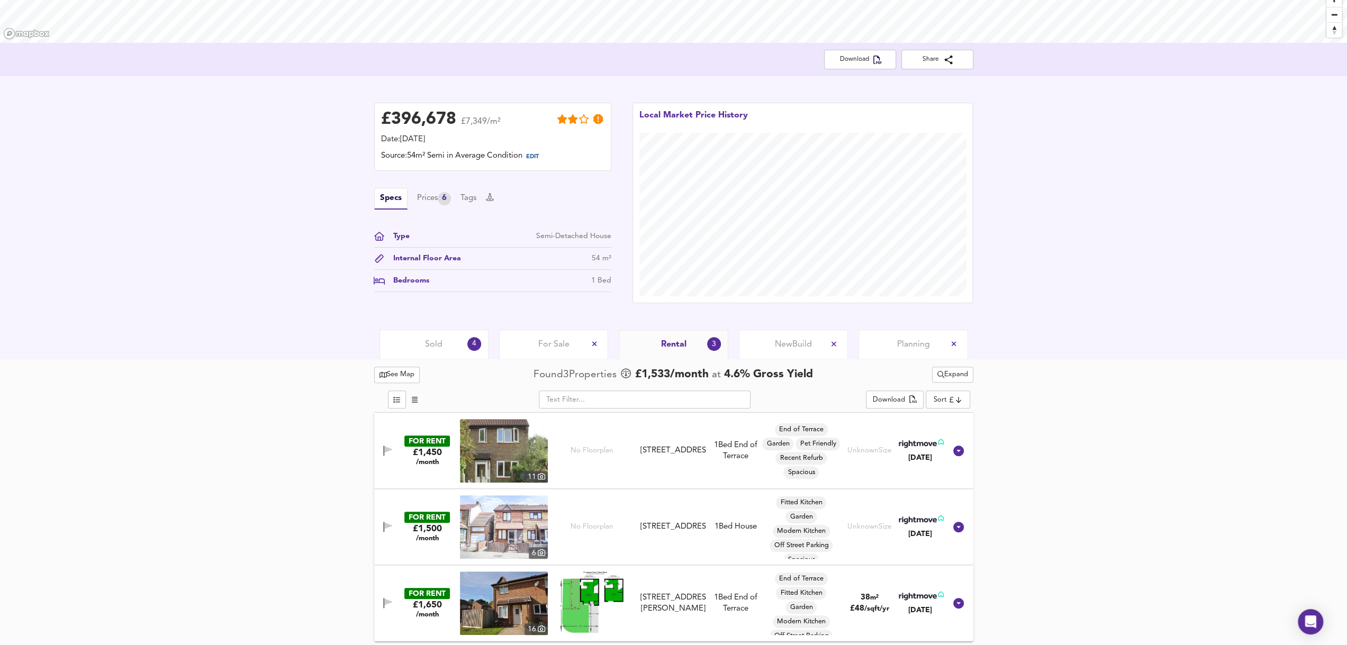  I want to click on button: Expand, so click(953, 375).